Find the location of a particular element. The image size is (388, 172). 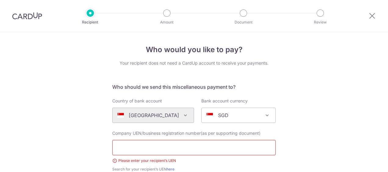

p: Amount is located at coordinates (167, 22).